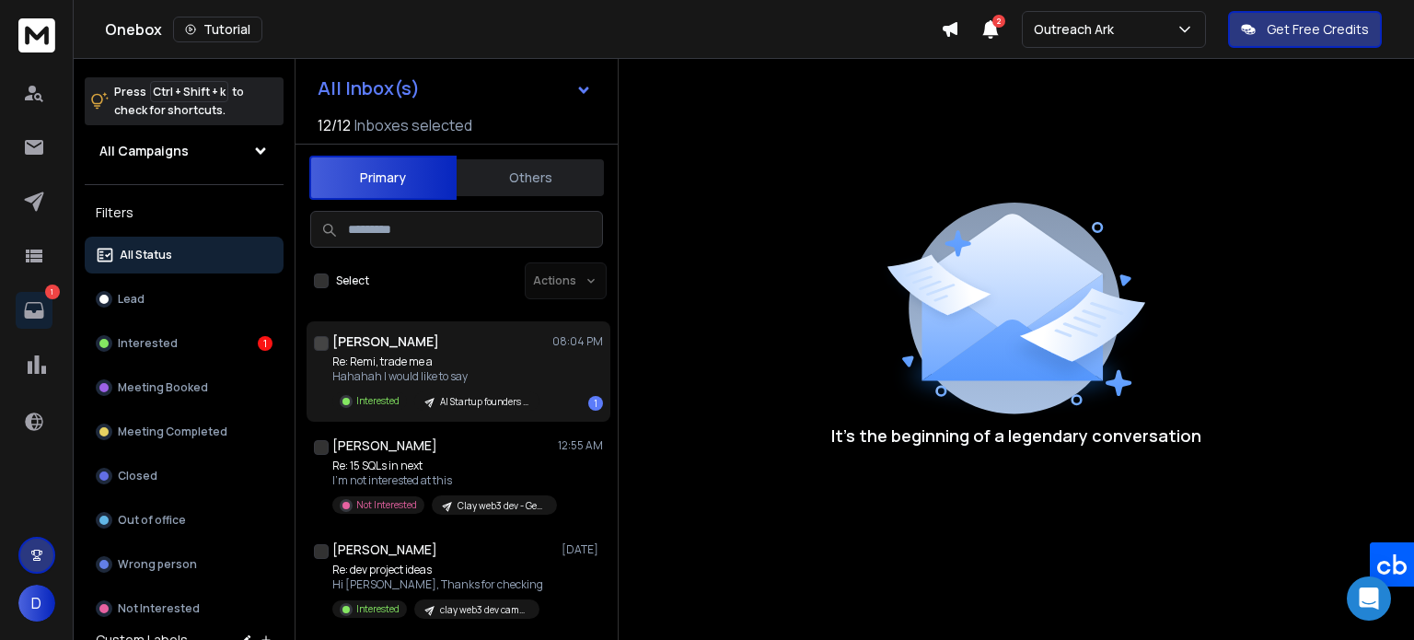 The image size is (1414, 640). I want to click on p: Outreach Ark, so click(1077, 29).